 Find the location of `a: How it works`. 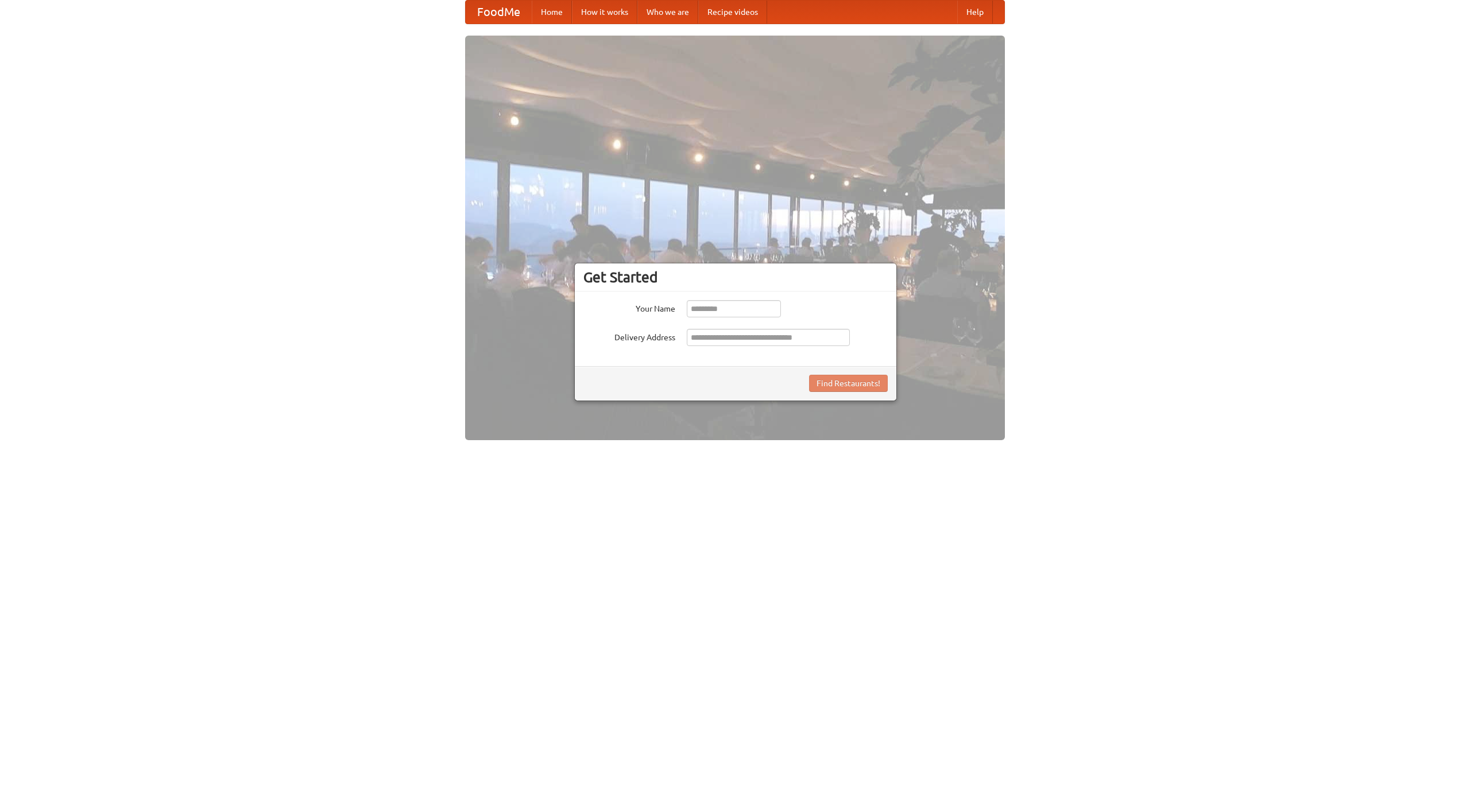

a: How it works is located at coordinates (605, 12).